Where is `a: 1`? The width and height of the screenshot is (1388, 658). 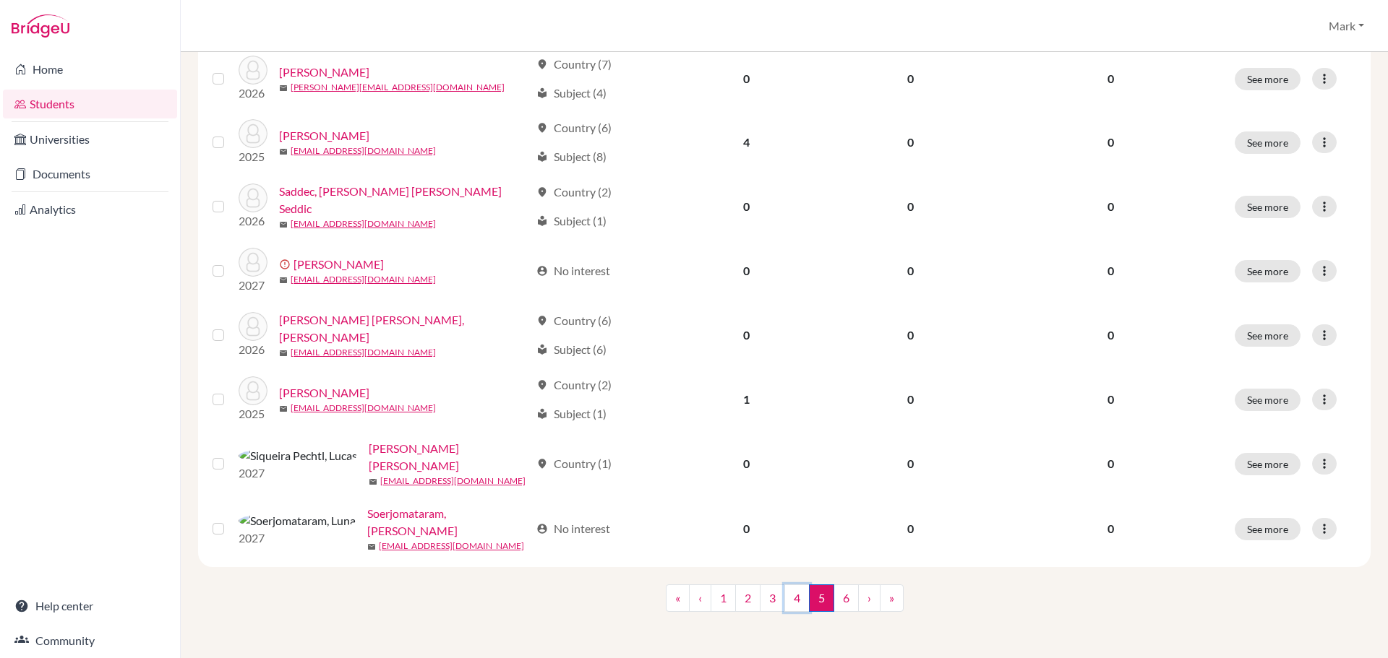 a: 1 is located at coordinates (723, 598).